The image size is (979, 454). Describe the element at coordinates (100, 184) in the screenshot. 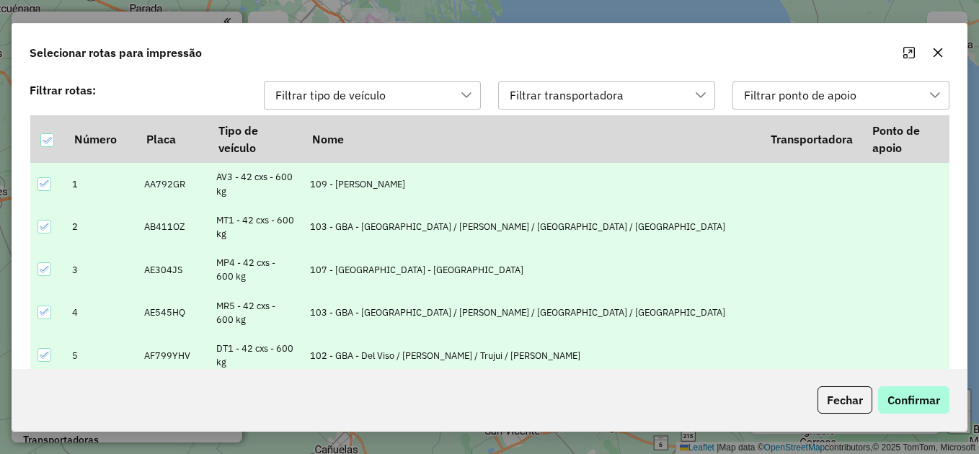

I see `td: 1` at that location.